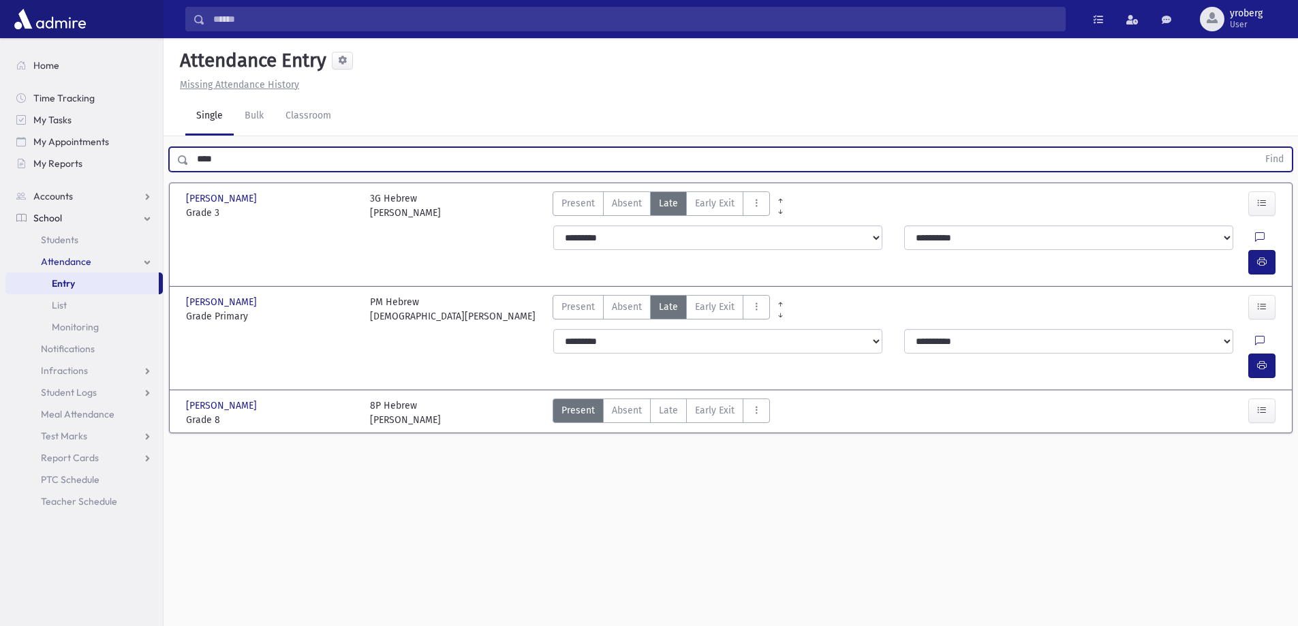  What do you see at coordinates (84, 349) in the screenshot?
I see `a: Notifications` at bounding box center [84, 349].